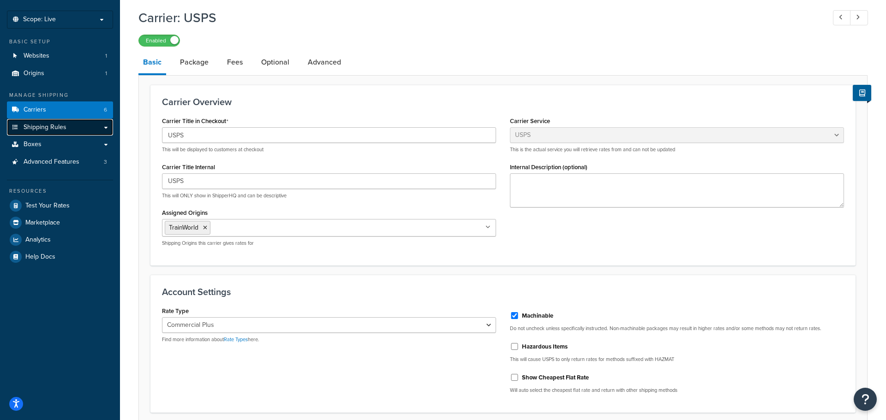 Image resolution: width=886 pixels, height=420 pixels. What do you see at coordinates (477, 18) in the screenshot?
I see `h1: Carrier: USPS` at bounding box center [477, 18].